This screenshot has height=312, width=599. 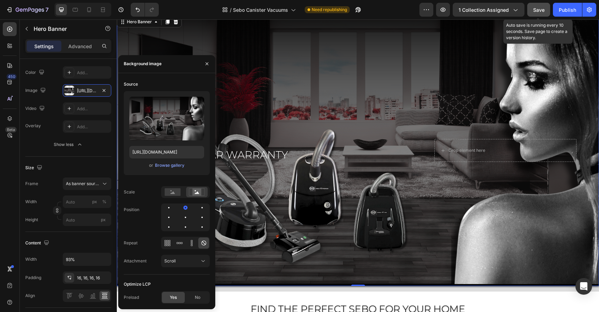 I want to click on button: As banner source, so click(x=87, y=184).